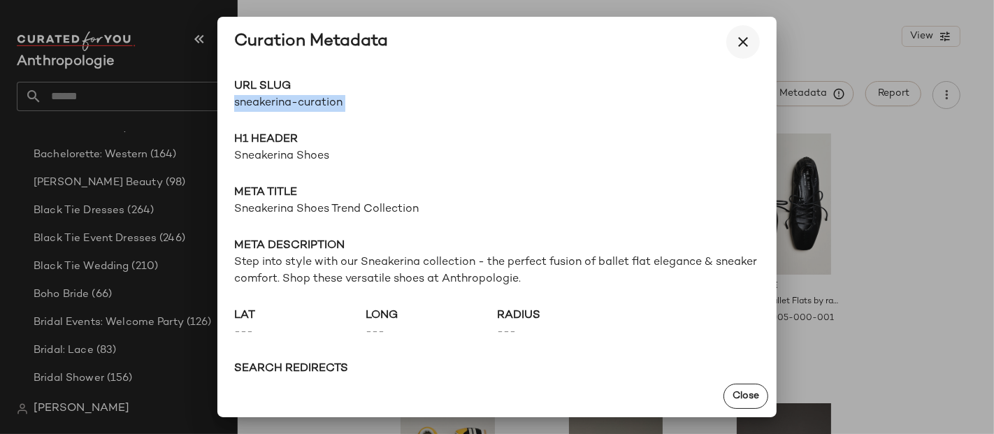  What do you see at coordinates (497, 193) in the screenshot?
I see `span: Meta title` at bounding box center [497, 193].